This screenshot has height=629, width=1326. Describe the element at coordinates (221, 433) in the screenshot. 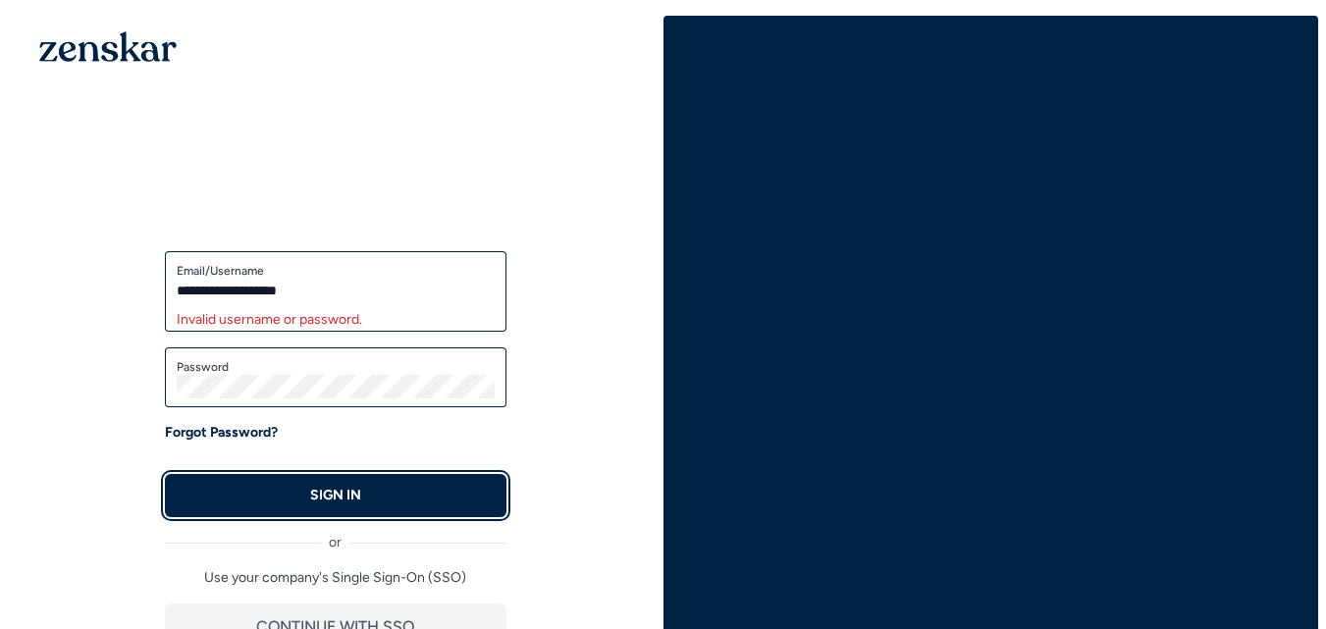

I see `p: Forgot Password?` at that location.